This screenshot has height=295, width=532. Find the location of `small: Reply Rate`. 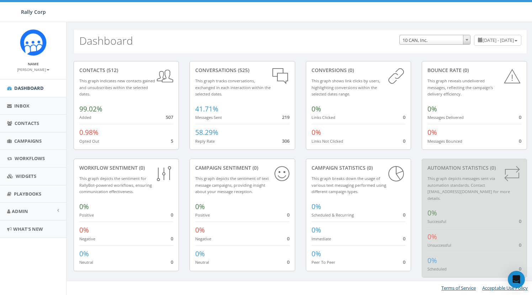

small: Reply Rate is located at coordinates (205, 141).